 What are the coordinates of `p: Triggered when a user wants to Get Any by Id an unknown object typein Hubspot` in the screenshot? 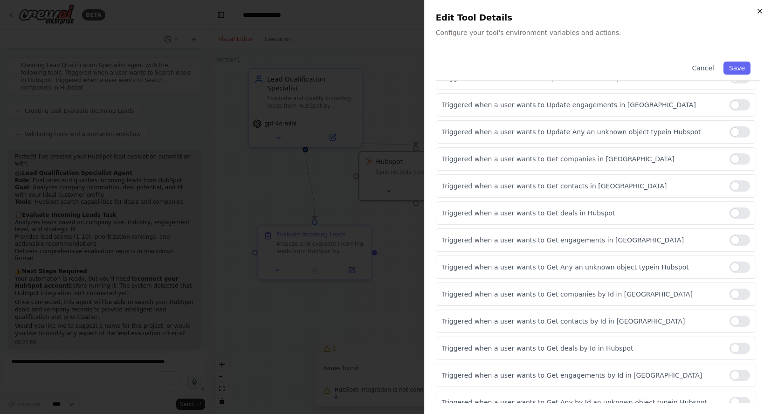 It's located at (582, 402).